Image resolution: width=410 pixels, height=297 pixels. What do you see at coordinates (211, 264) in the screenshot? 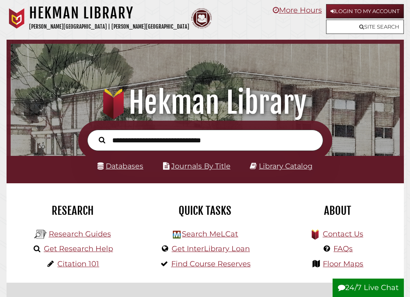
I see `a: Find Course Reserves` at bounding box center [211, 264].